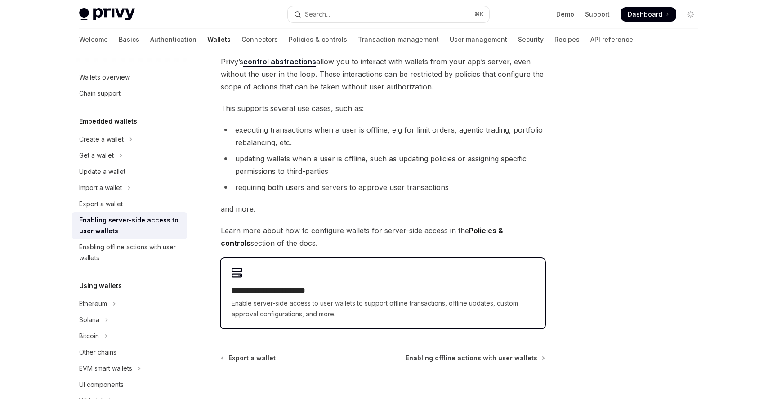 The image size is (777, 399). Describe the element at coordinates (383, 237) in the screenshot. I see `span: Learn more about how to configure wallets for server-side access in the section of the docs.` at that location.